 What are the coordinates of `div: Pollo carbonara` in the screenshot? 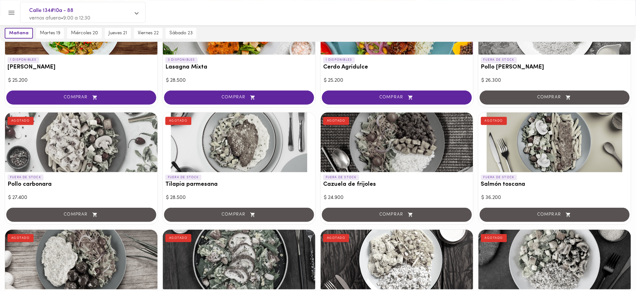 It's located at (81, 142).